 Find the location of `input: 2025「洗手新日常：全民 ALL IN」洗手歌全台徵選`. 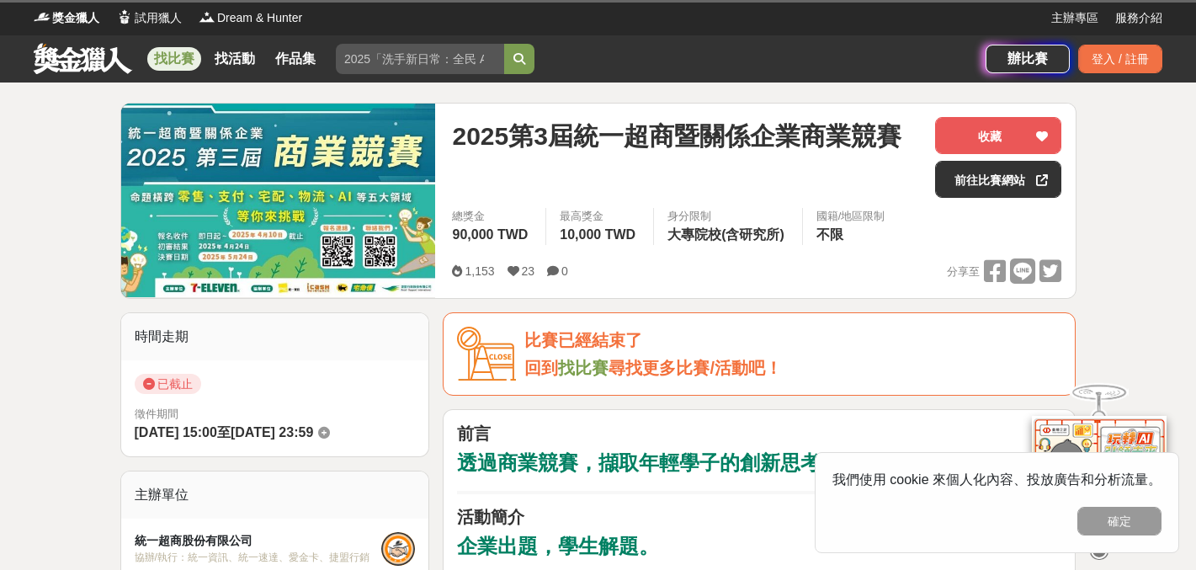

input: 2025「洗手新日常：全民 ALL IN」洗手歌全台徵選 is located at coordinates (420, 59).